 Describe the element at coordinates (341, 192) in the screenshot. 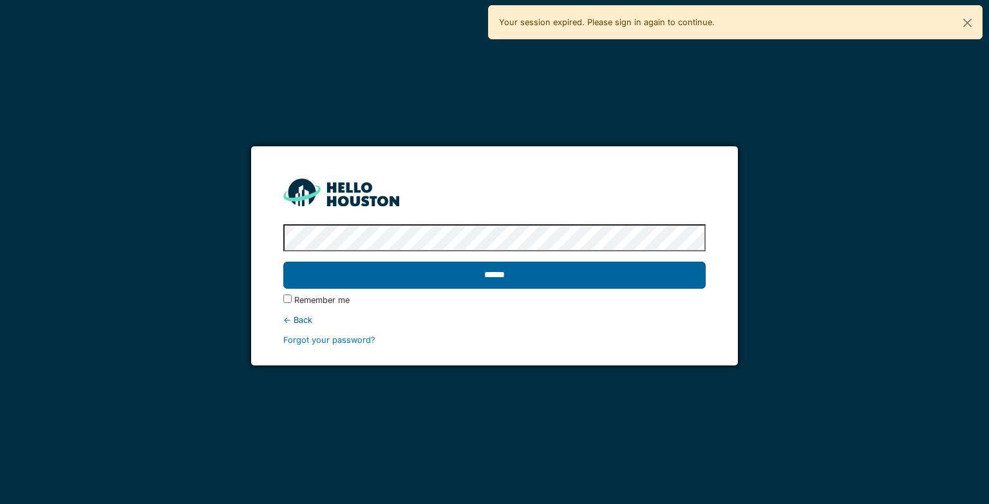

I see `img: HH_line-BYnF2_Hg.png` at that location.